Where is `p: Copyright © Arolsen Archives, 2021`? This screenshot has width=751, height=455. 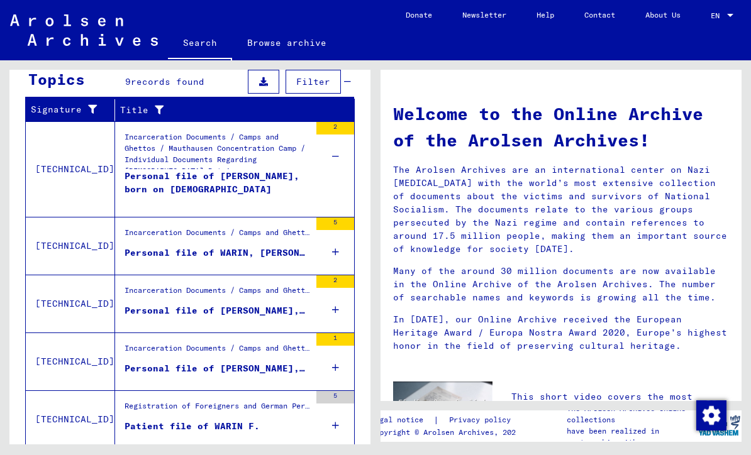
p: Copyright © Arolsen Archives, 2021 is located at coordinates (448, 433).